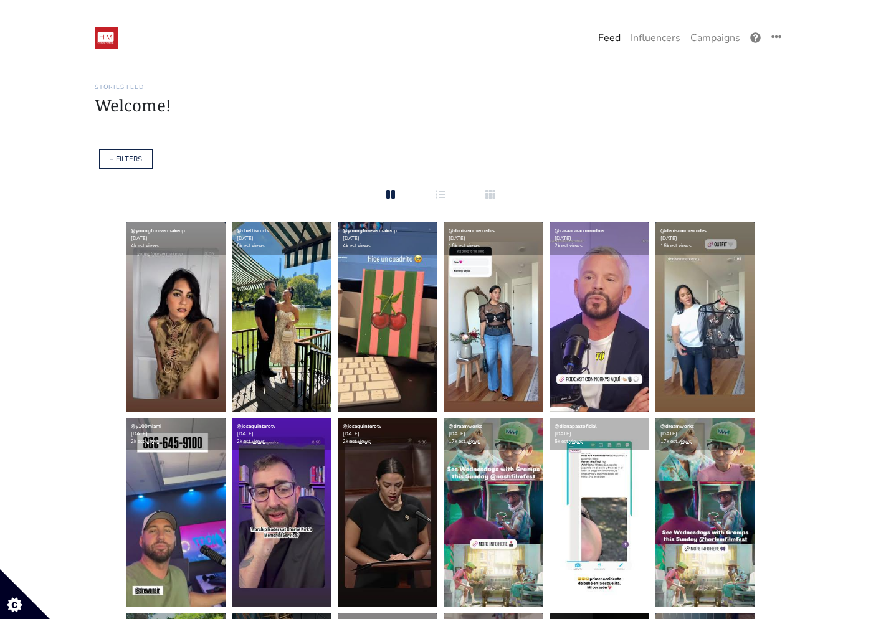 The width and height of the screenshot is (881, 619). What do you see at coordinates (106, 38) in the screenshot?
I see `img: 19:52:48_1547236368` at bounding box center [106, 38].